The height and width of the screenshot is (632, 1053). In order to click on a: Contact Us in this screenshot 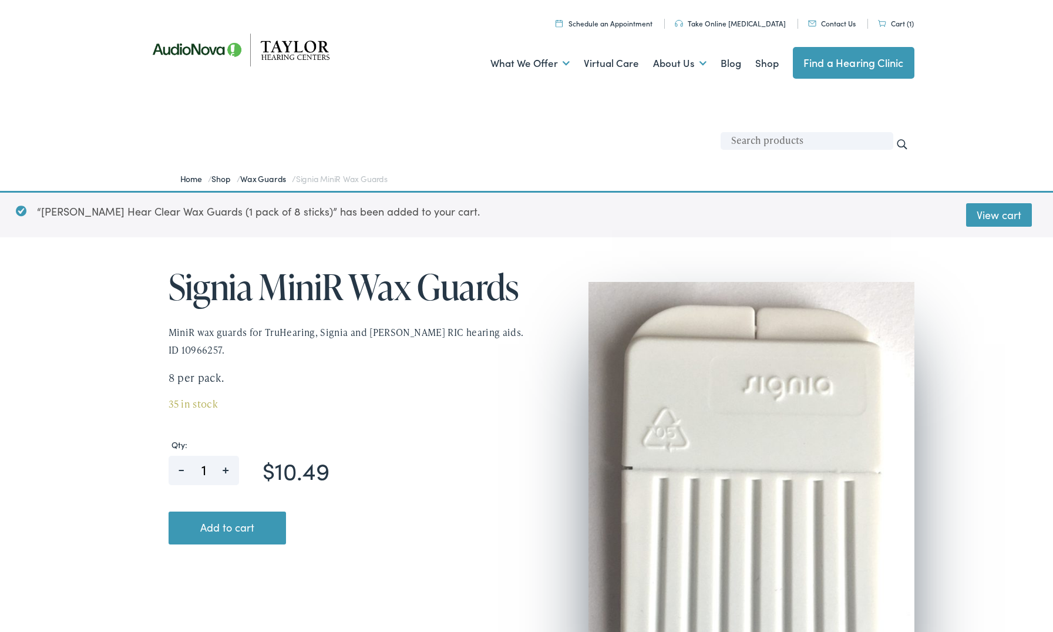, I will do `click(831, 23)`.